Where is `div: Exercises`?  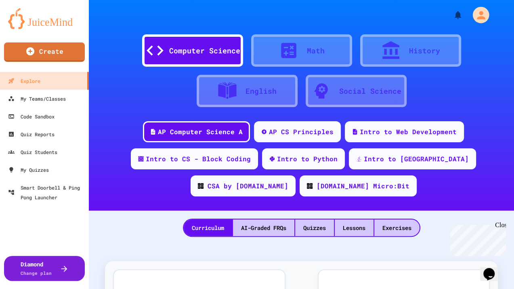 div: Exercises is located at coordinates (397, 227).